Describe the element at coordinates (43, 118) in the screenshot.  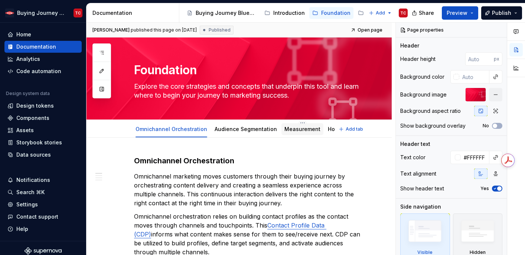
I see `a: Components` at that location.